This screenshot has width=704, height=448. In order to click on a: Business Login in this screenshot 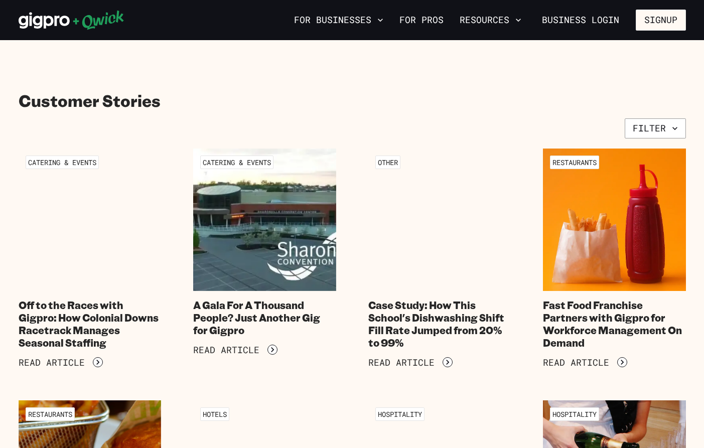, I will do `click(580, 20)`.